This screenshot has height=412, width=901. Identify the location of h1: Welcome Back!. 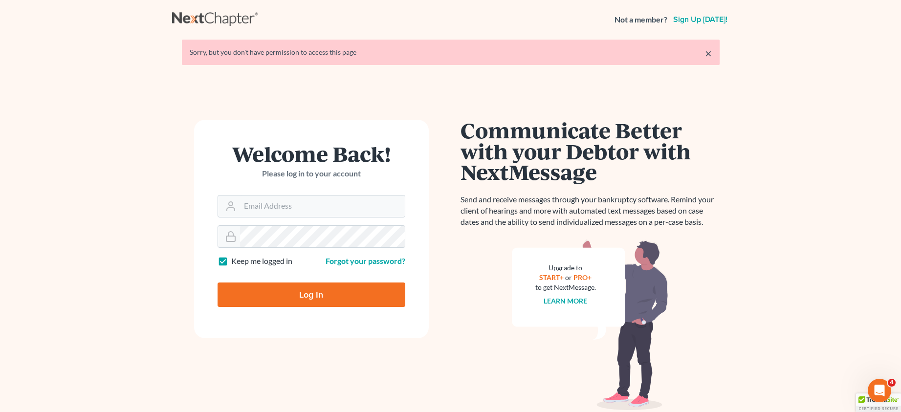
(311, 153).